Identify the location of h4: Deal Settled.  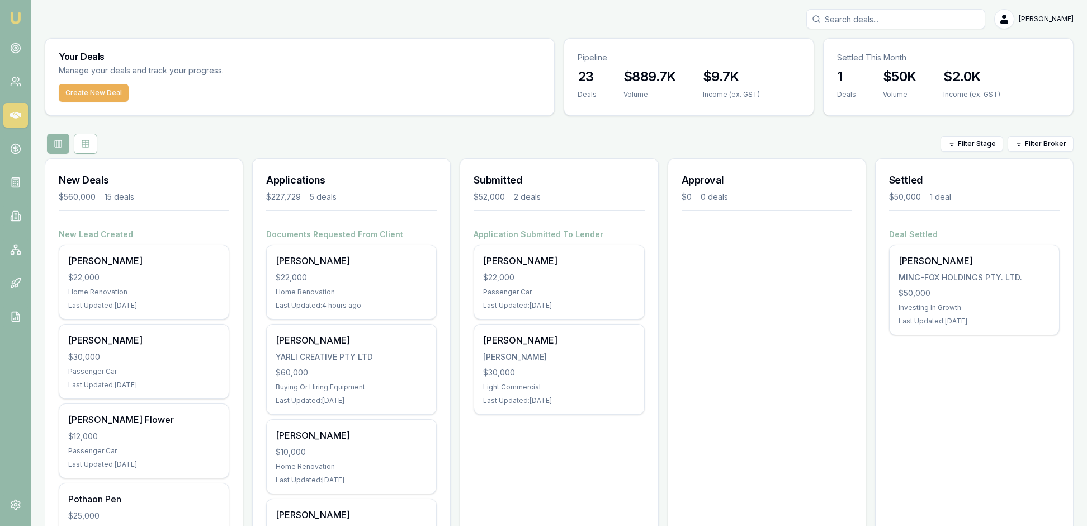
(974, 234).